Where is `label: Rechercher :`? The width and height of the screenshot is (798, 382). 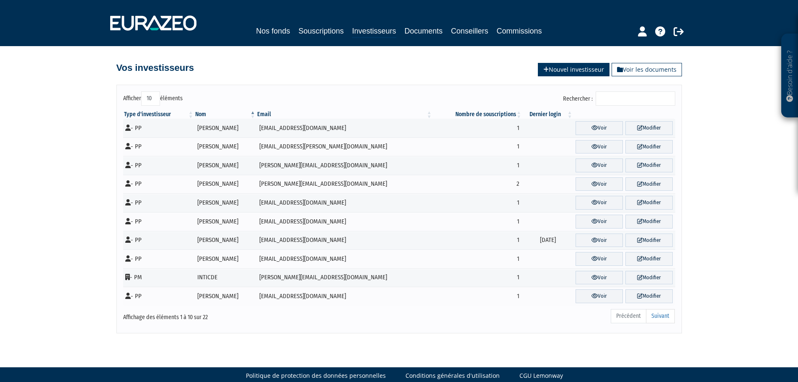
label: Rechercher : is located at coordinates (619, 98).